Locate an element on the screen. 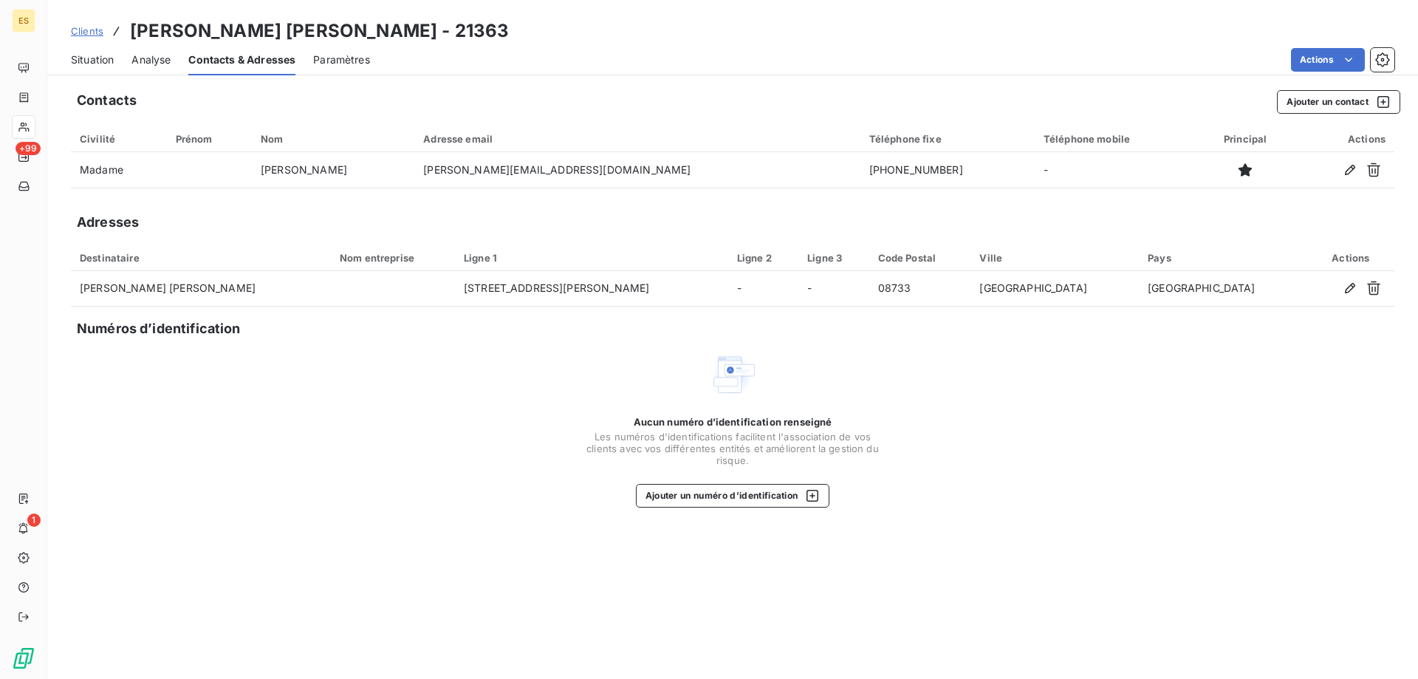  div: Ligne 2 is located at coordinates (763, 258).